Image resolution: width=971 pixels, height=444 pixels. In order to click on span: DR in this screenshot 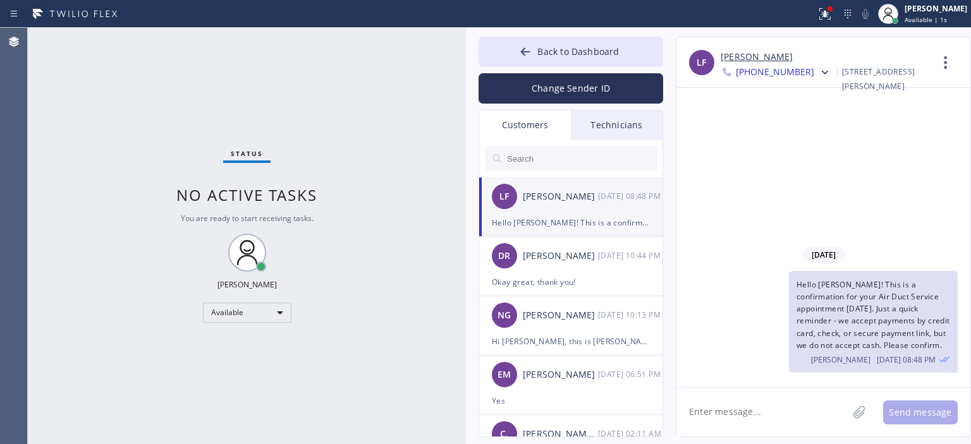, I will do `click(504, 256)`.